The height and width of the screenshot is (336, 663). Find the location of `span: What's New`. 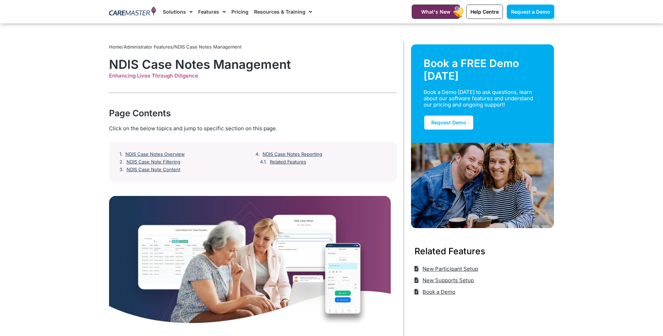

span: What's New is located at coordinates (436, 12).